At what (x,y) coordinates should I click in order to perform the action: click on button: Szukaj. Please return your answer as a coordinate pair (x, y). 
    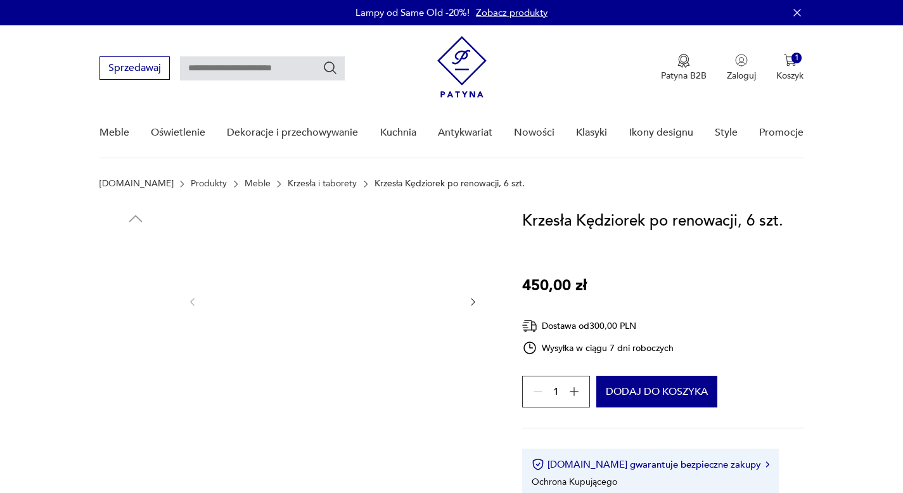
    Looking at the image, I should click on (330, 68).